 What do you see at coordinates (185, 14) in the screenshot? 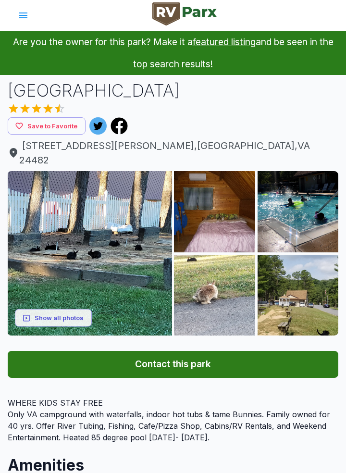
I see `img: RVParx Logo` at bounding box center [185, 14].